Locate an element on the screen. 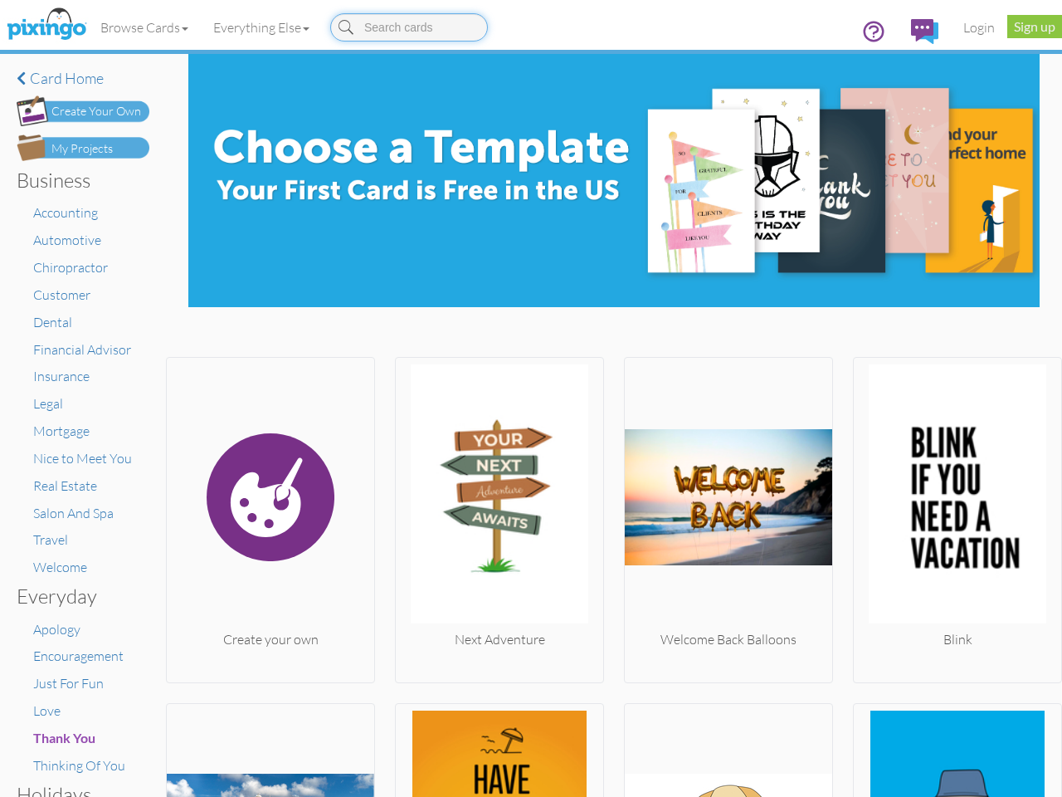 The image size is (1062, 797). span: Accounting is located at coordinates (66, 212).